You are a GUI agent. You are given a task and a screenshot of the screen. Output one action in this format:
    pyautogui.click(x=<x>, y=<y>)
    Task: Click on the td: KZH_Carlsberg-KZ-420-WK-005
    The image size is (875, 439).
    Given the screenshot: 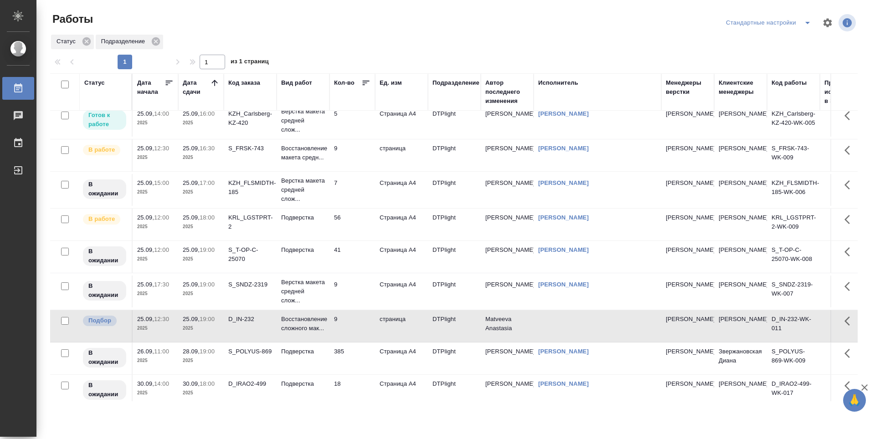 What is the action you would take?
    pyautogui.click(x=793, y=121)
    